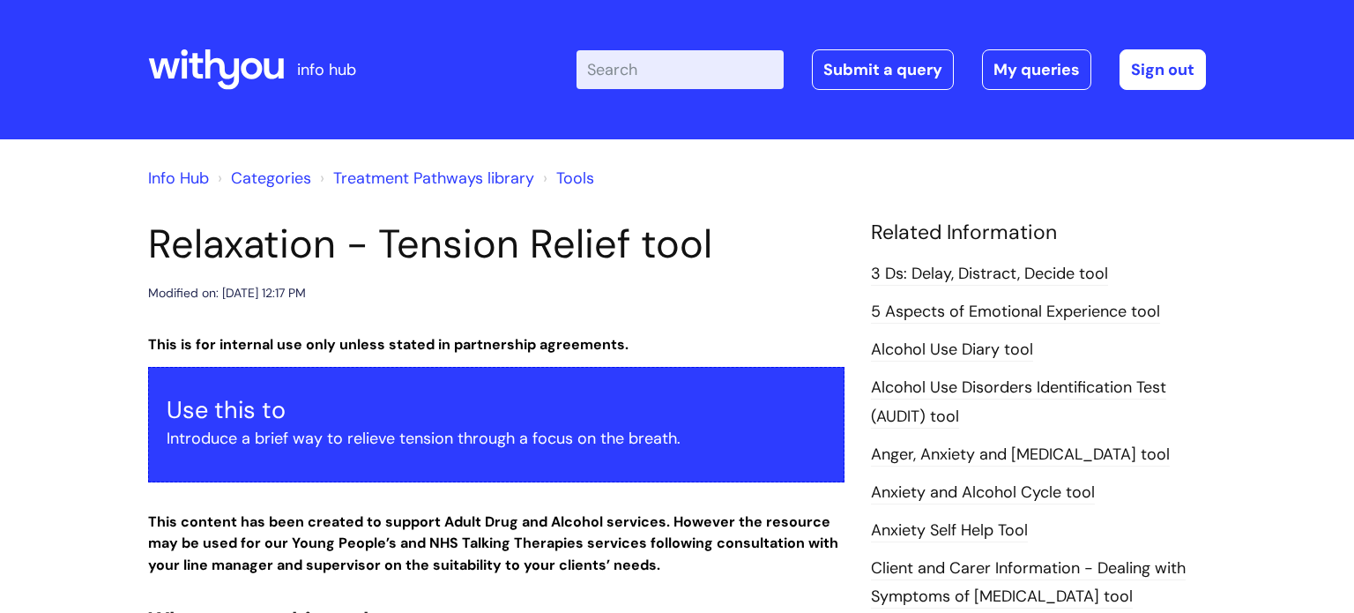  Describe the element at coordinates (496, 410) in the screenshot. I see `h3: Use this to` at that location.